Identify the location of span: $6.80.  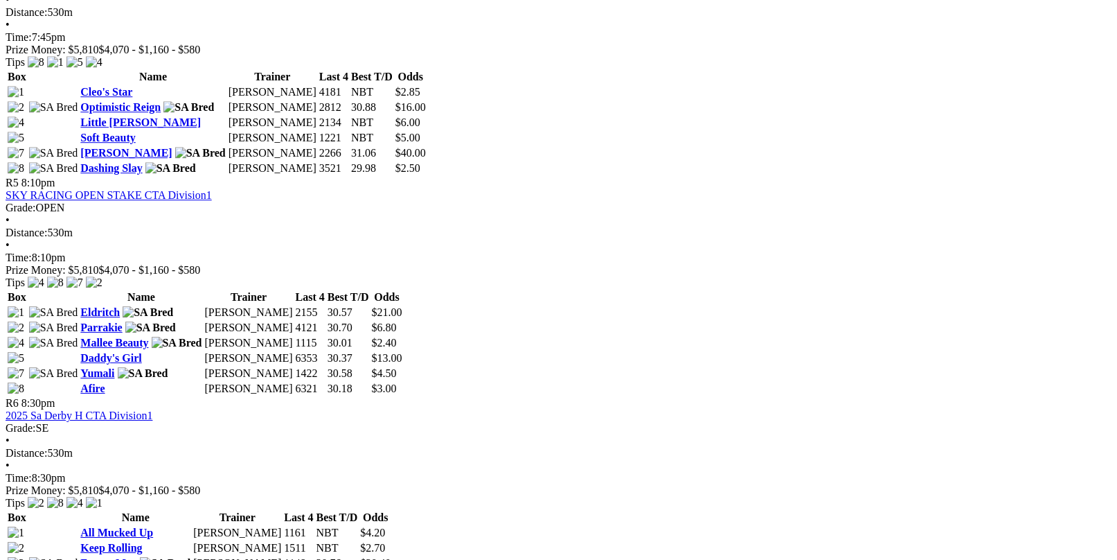
(384, 327).